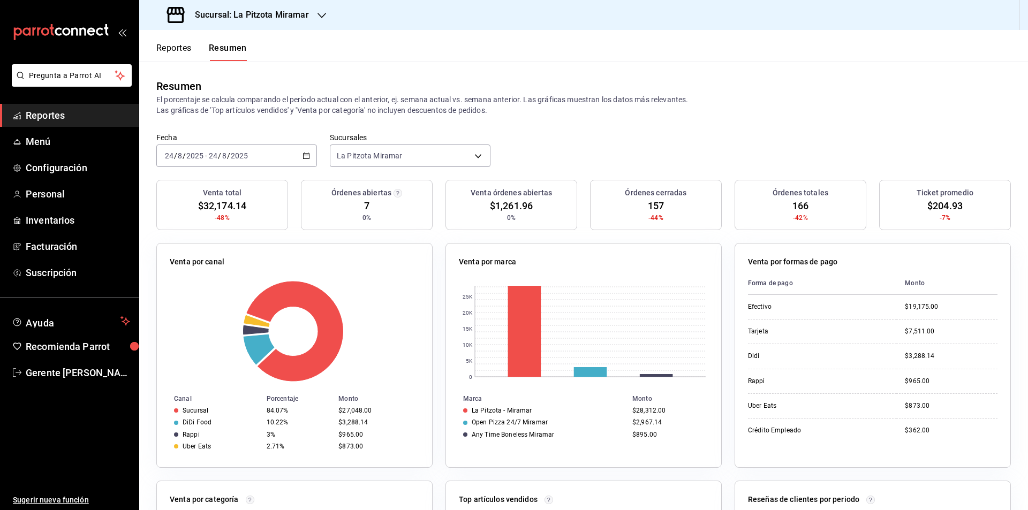 The height and width of the screenshot is (510, 1028). Describe the element at coordinates (174, 52) in the screenshot. I see `button: Reportes` at that location.